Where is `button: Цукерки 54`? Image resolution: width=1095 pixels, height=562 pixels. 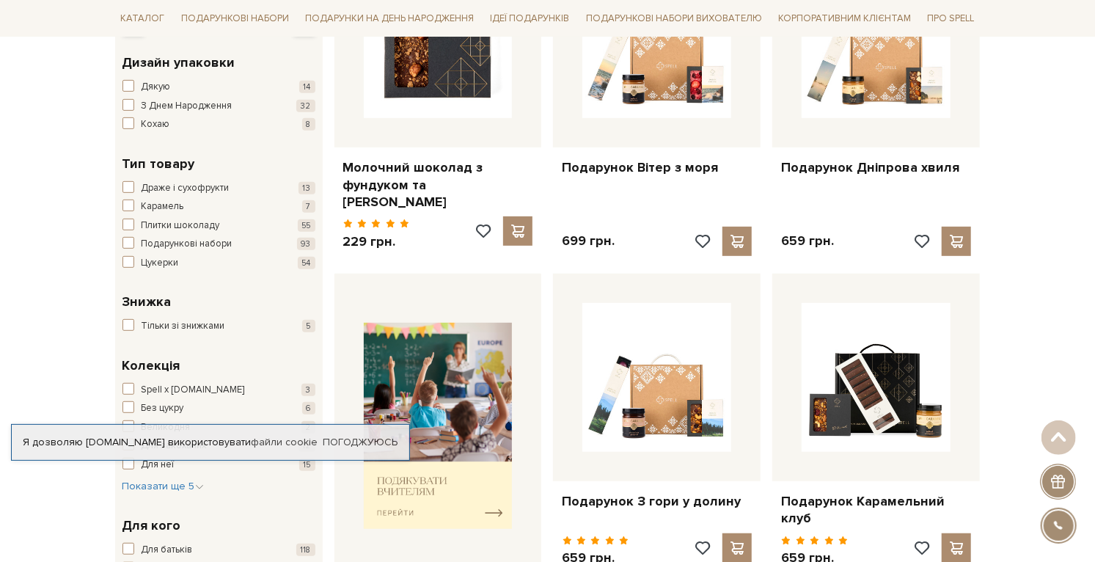
button: Цукерки 54 is located at coordinates (219, 263).